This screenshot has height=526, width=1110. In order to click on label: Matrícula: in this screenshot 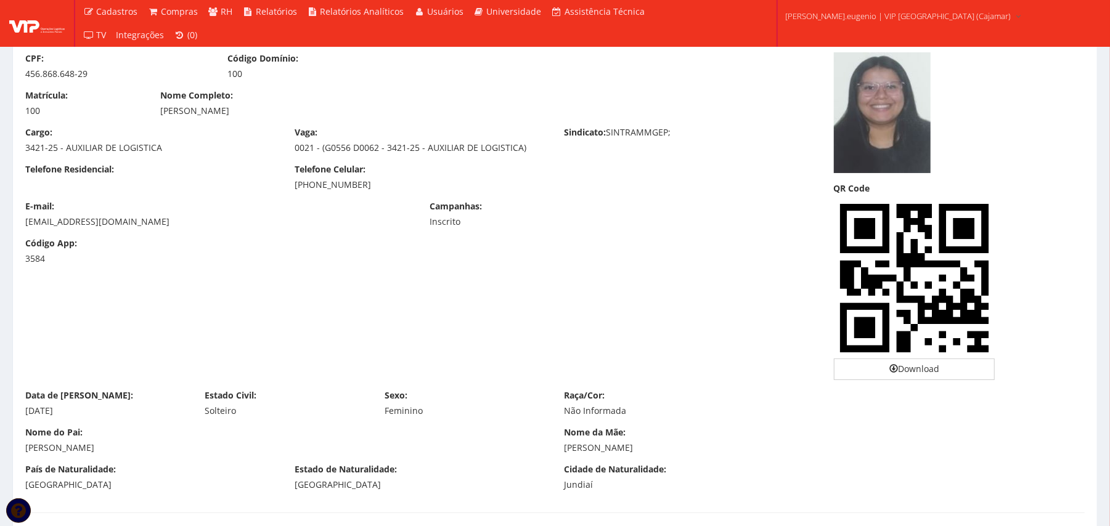, I will do `click(46, 96)`.